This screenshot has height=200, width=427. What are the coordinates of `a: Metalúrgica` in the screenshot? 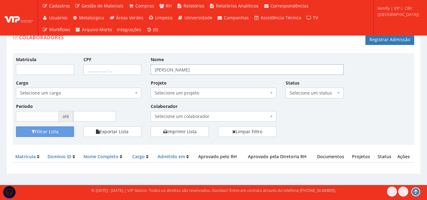 It's located at (88, 18).